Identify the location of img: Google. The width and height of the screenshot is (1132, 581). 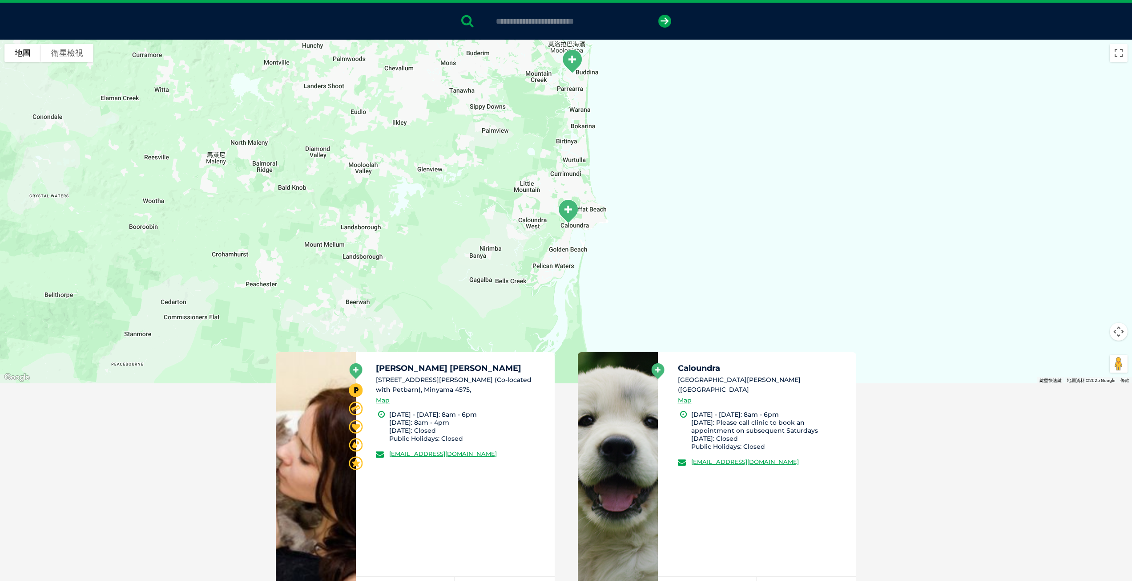
(17, 377).